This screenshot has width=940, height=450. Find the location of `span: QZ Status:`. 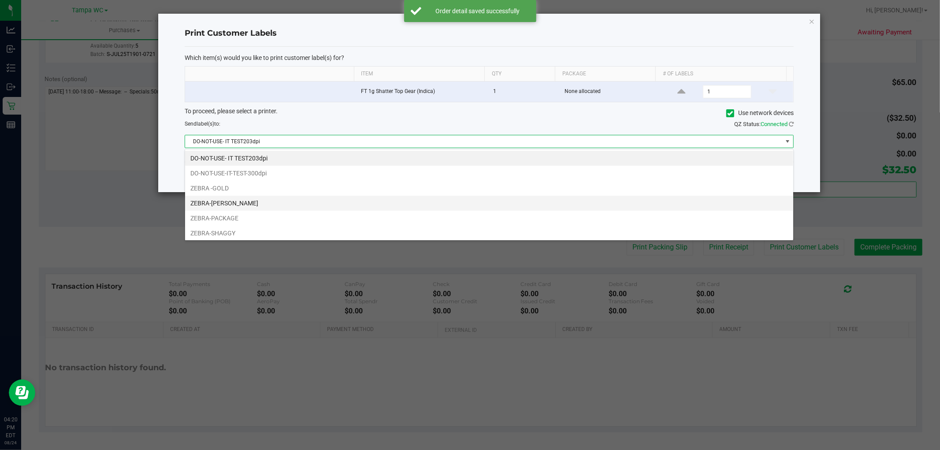

span: QZ Status: is located at coordinates (763, 124).